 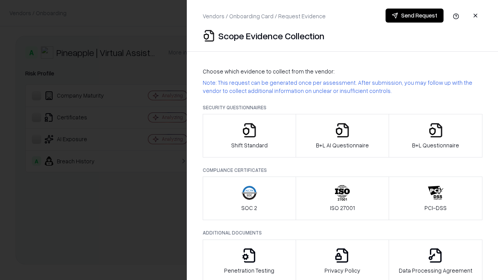 I want to click on p: SOC 2, so click(x=249, y=208).